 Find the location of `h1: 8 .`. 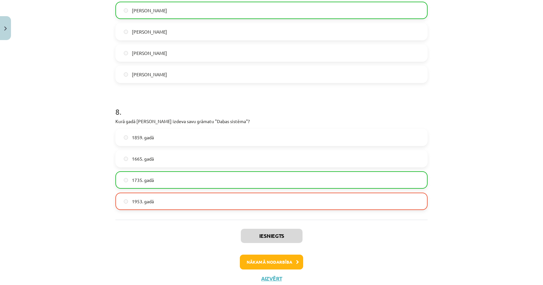

h1: 8 . is located at coordinates (271, 106).